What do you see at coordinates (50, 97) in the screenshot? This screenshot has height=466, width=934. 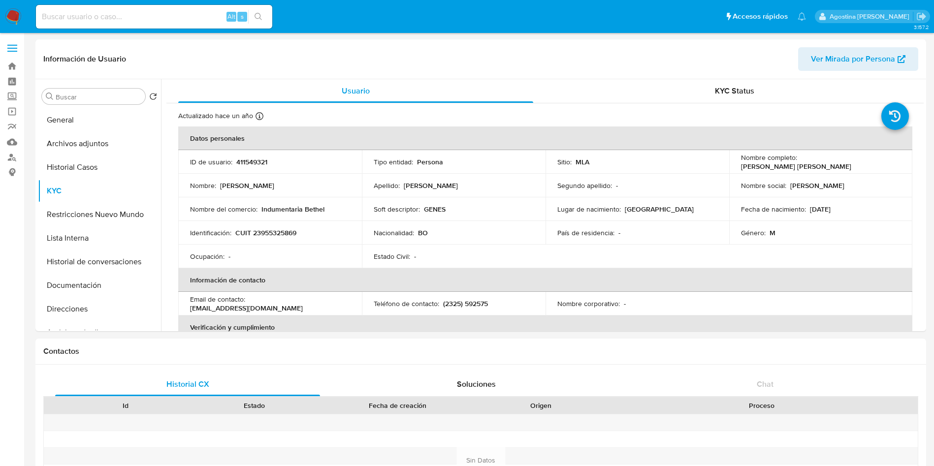 I see `button: Buscar` at bounding box center [50, 97].